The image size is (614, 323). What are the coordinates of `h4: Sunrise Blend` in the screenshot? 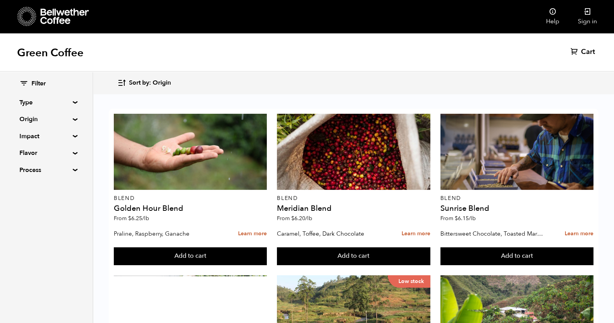 It's located at (517, 208).